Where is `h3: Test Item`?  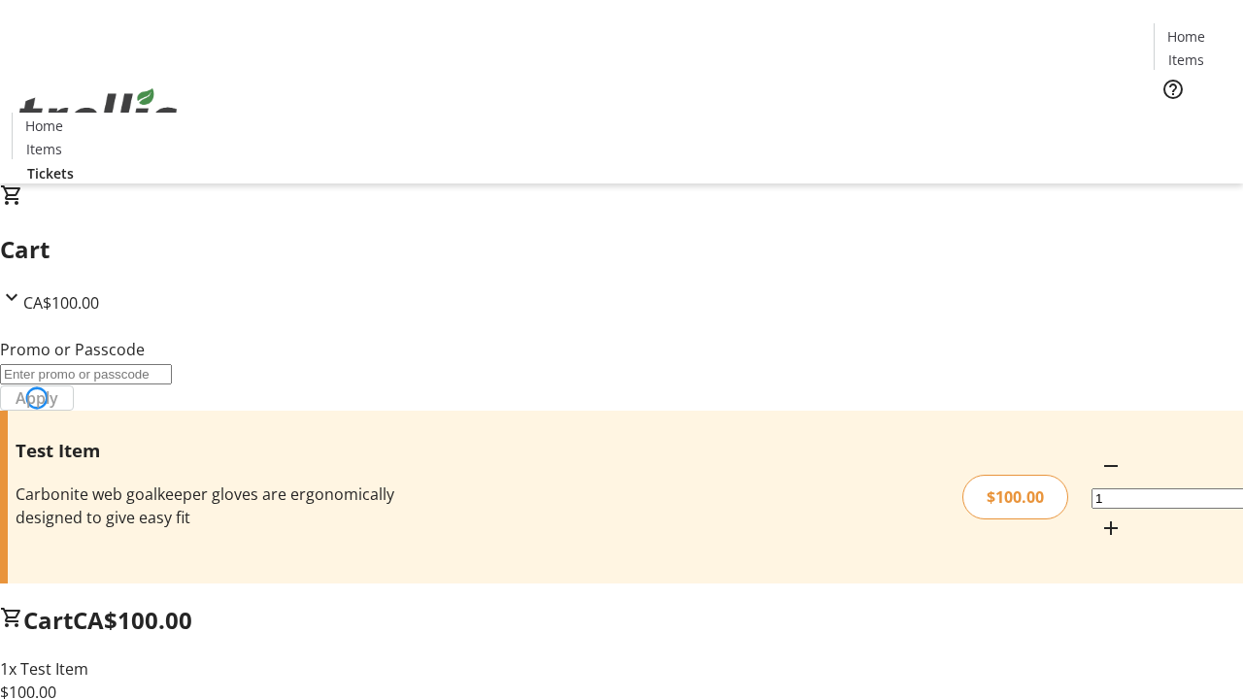
h3: Test Item is located at coordinates (227, 450).